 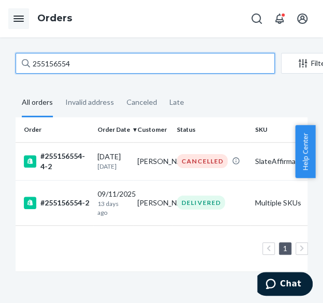 I want to click on th: Status, so click(x=212, y=130).